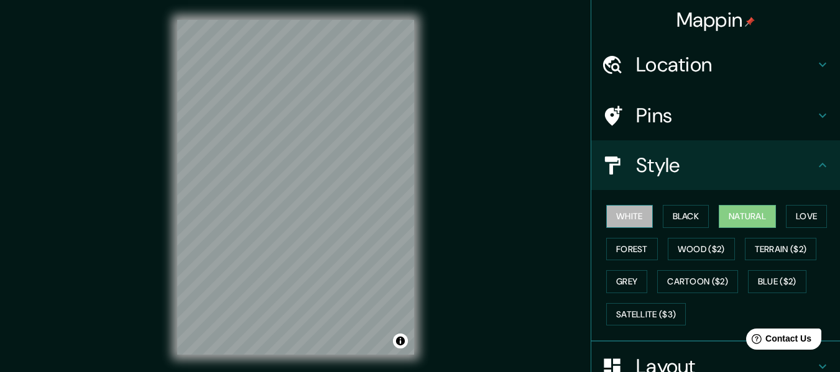 This screenshot has width=840, height=372. What do you see at coordinates (632, 249) in the screenshot?
I see `button: Forest` at bounding box center [632, 249].